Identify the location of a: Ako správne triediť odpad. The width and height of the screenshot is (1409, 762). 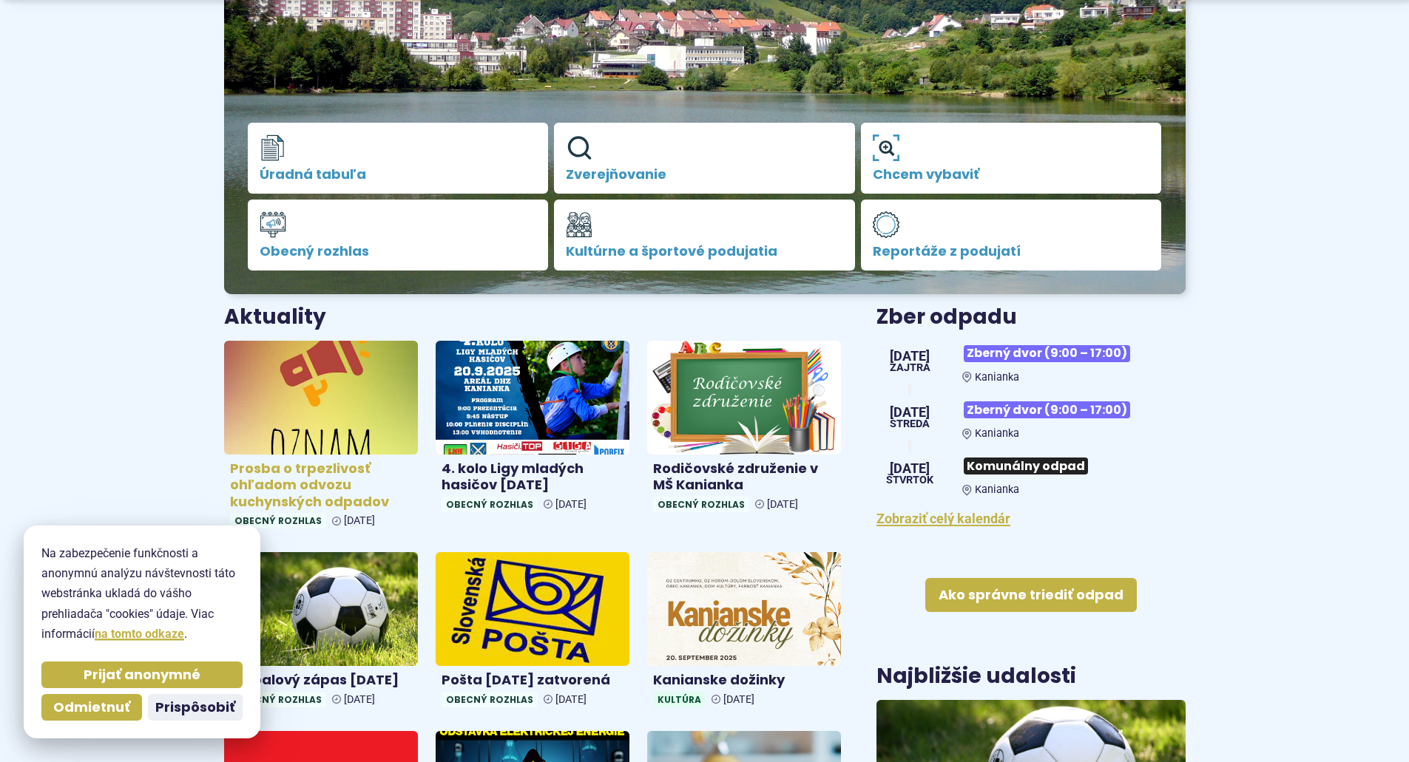
(1031, 595).